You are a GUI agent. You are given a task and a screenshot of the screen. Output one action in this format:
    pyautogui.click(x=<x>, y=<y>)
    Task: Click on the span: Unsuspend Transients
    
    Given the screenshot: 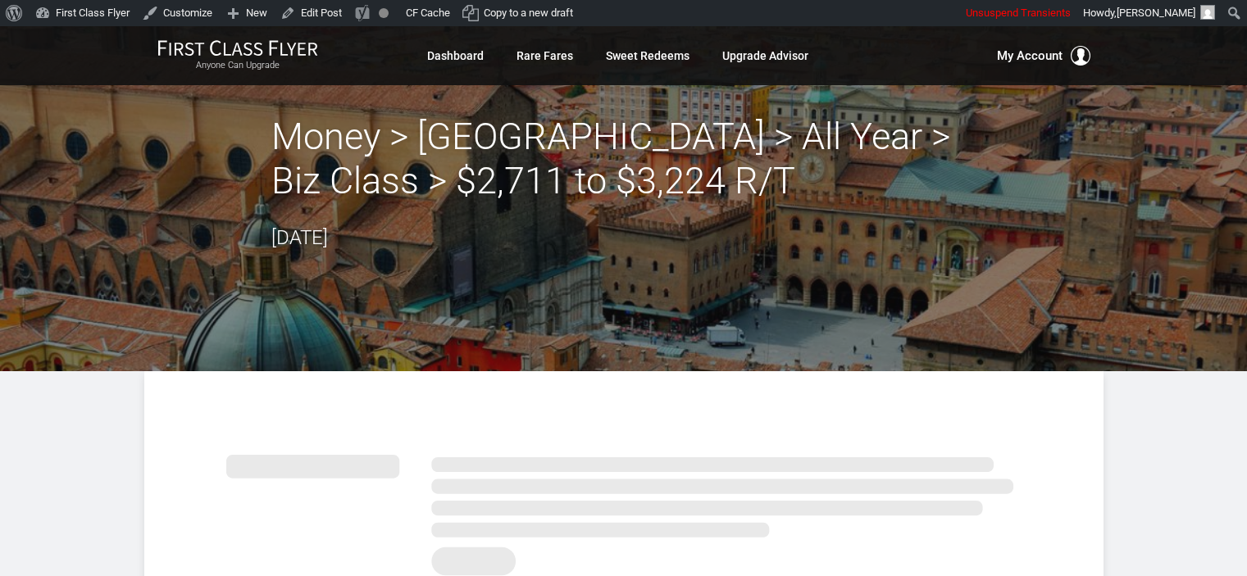 What is the action you would take?
    pyautogui.click(x=1018, y=12)
    